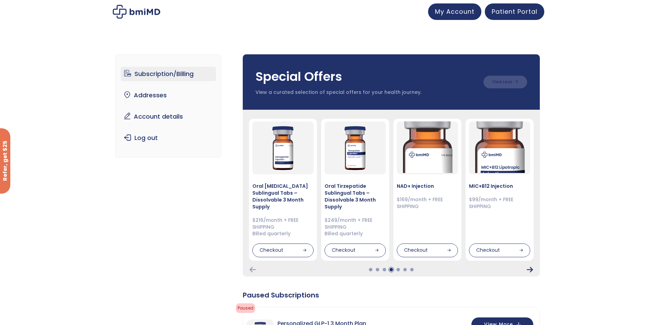 The width and height of the screenshot is (655, 325). I want to click on div: $169/month + FREE SHIPPING, so click(428, 203).